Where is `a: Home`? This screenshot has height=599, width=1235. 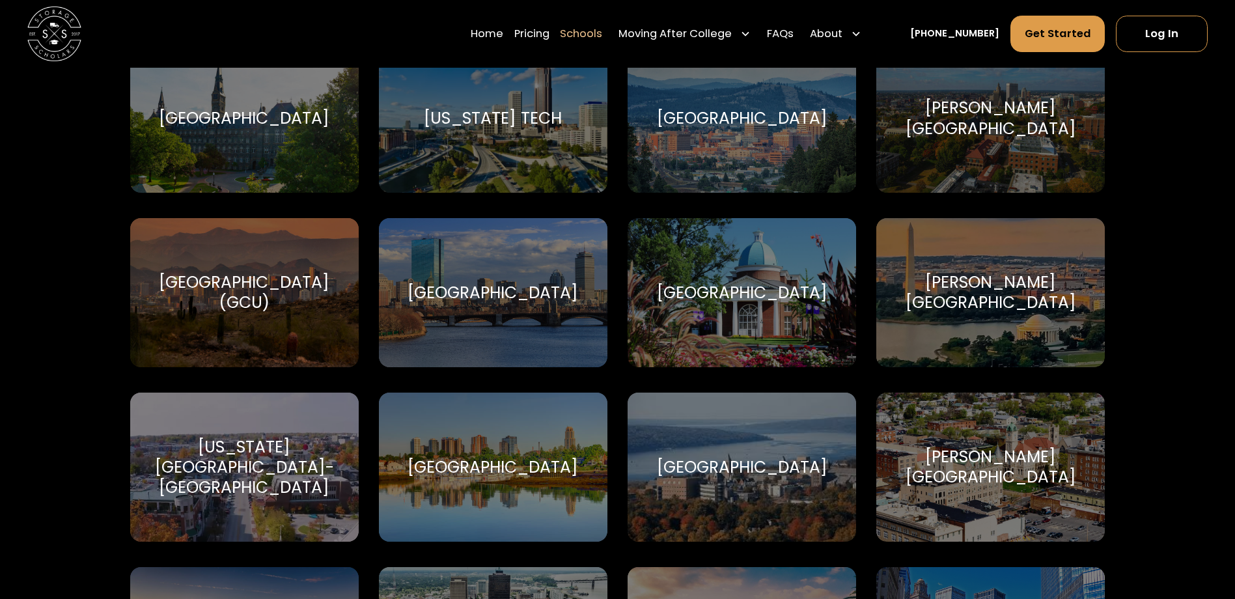 a: Home is located at coordinates (487, 34).